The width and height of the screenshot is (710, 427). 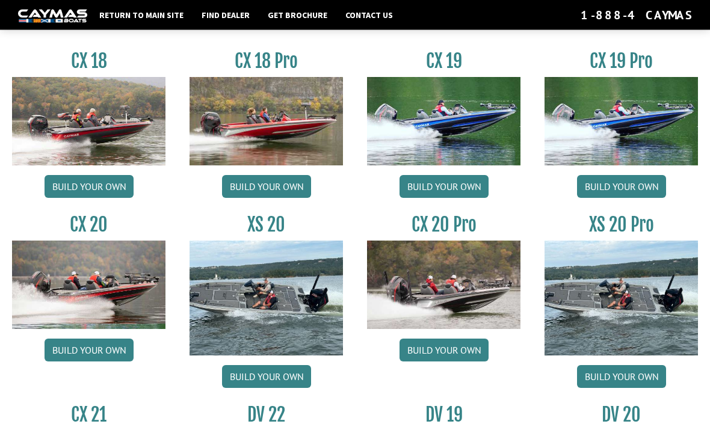 What do you see at coordinates (88, 61) in the screenshot?
I see `h3: CX 18` at bounding box center [88, 61].